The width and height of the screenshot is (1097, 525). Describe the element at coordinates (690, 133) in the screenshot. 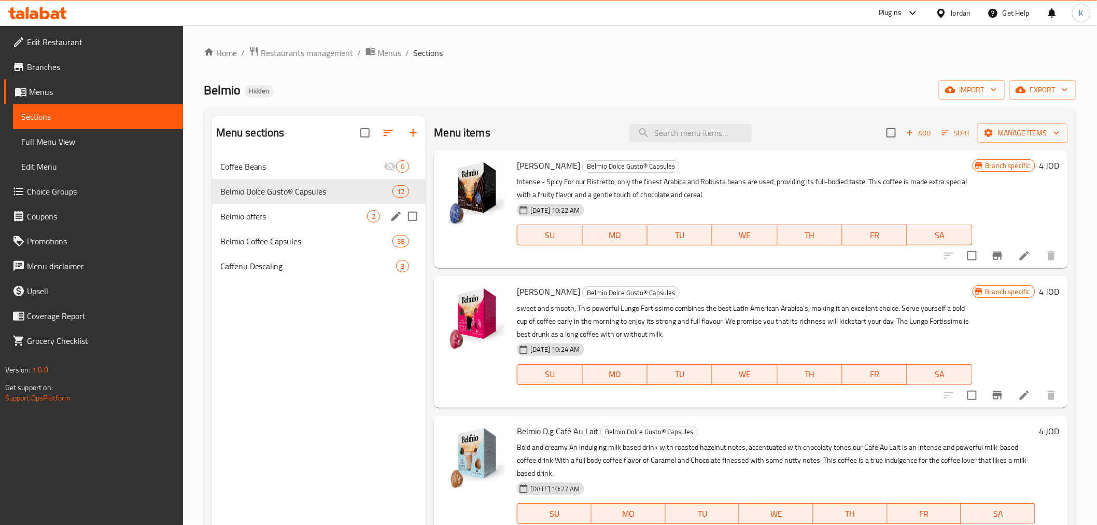

I see `input: search` at that location.